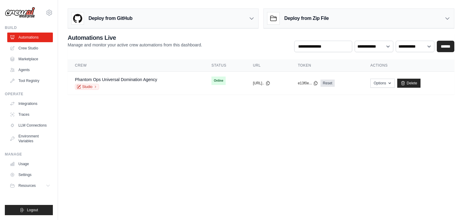  Describe the element at coordinates (78, 18) in the screenshot. I see `img: GitHub Logo` at that location.